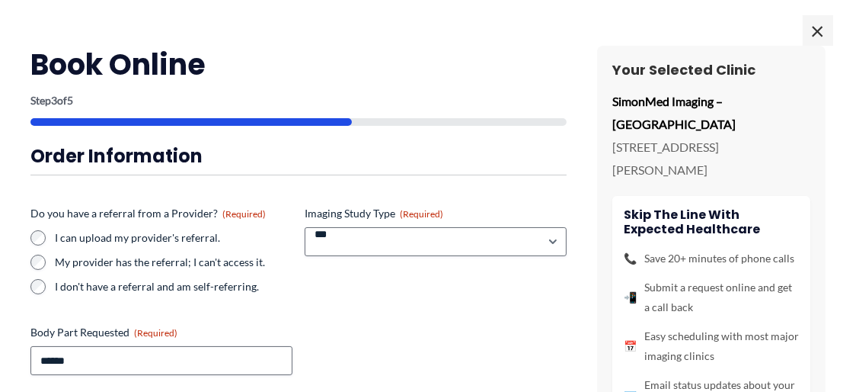  What do you see at coordinates (712, 346) in the screenshot?
I see `li: Easy scheduling with most major imaging clinics` at bounding box center [712, 346].